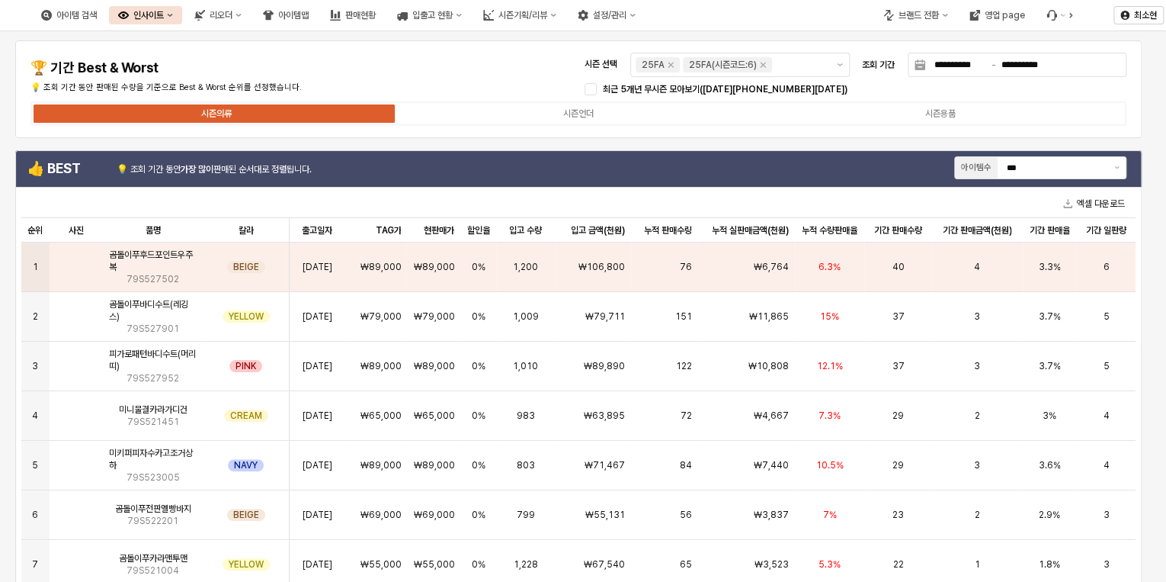  Describe the element at coordinates (525, 366) in the screenshot. I see `span: 1,010` at that location.